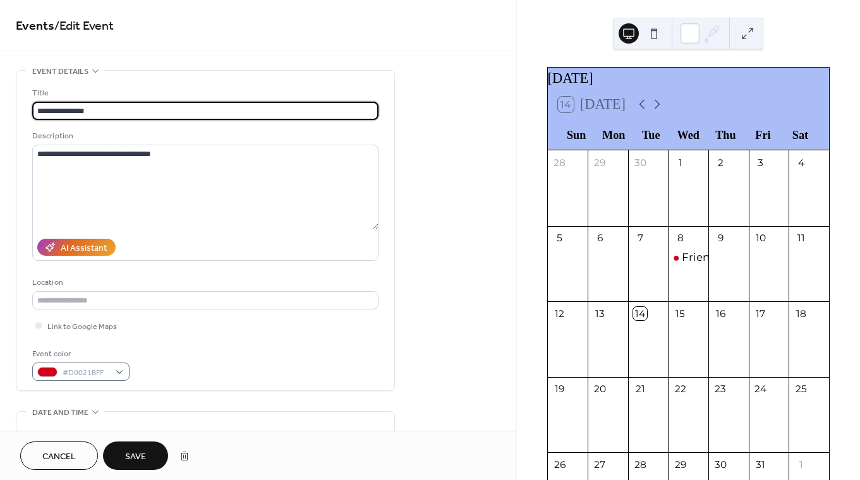 The image size is (860, 480). I want to click on span: Date and time, so click(60, 413).